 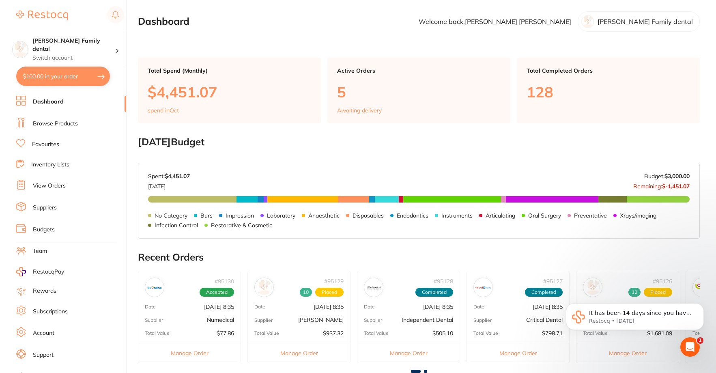 What do you see at coordinates (359, 110) in the screenshot?
I see `p: Awaiting delivery` at bounding box center [359, 110].